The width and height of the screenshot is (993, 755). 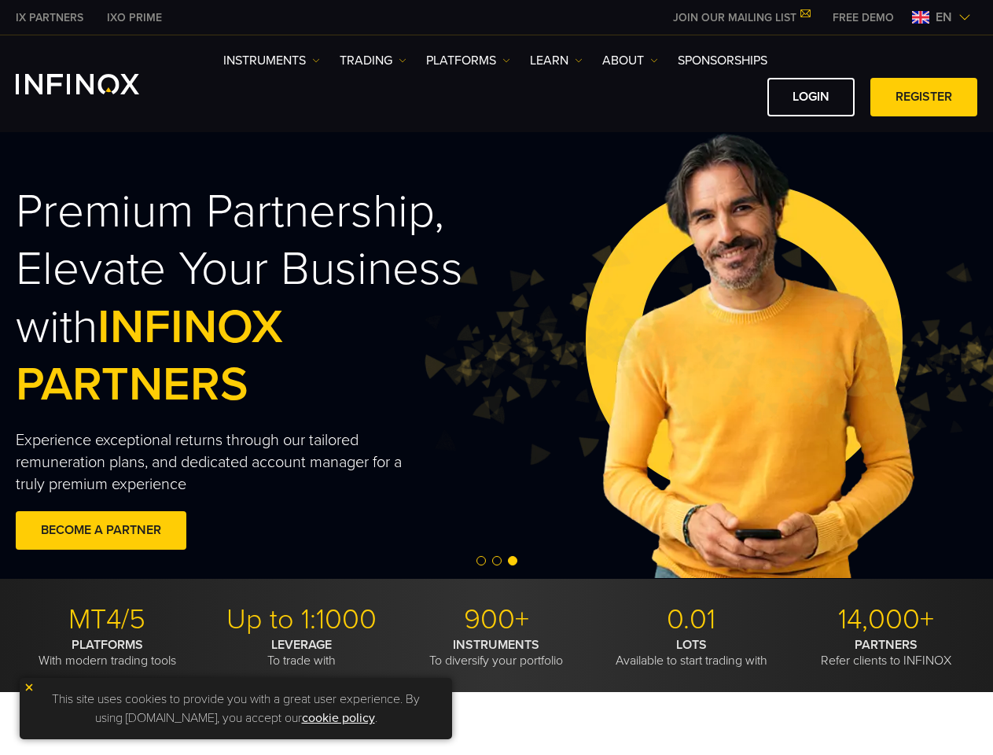 I want to click on a: Learn, so click(x=556, y=61).